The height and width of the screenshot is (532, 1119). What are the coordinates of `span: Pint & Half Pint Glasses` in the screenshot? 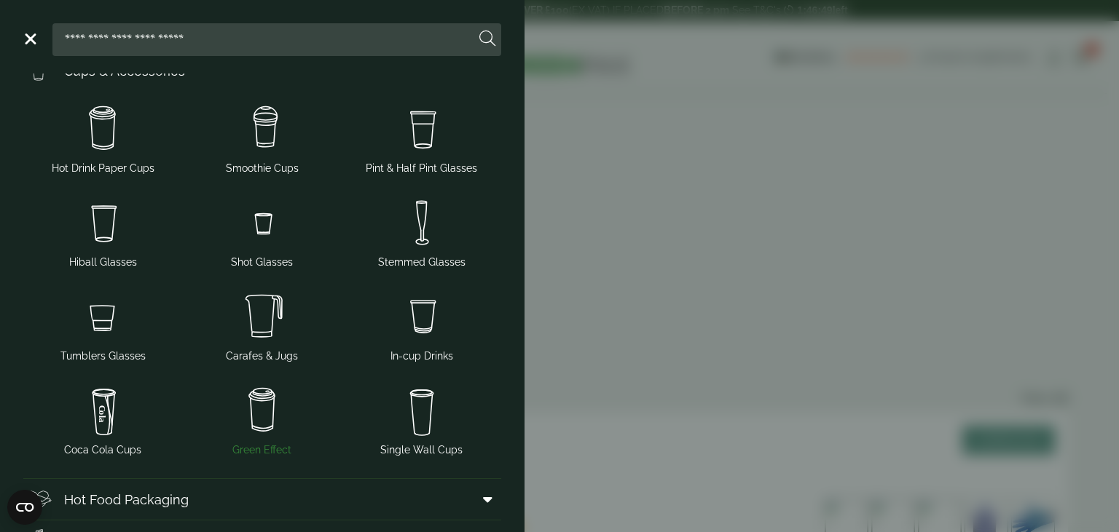 It's located at (421, 168).